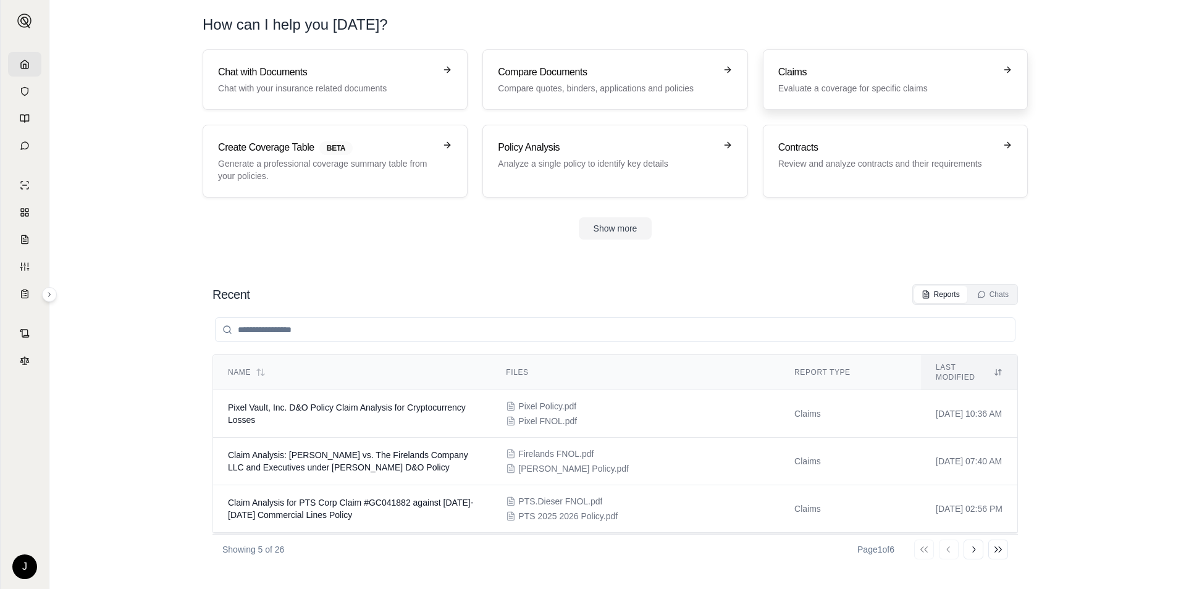 The height and width of the screenshot is (589, 1181). What do you see at coordinates (25, 294) in the screenshot?
I see `a: Coverage Table` at bounding box center [25, 294].